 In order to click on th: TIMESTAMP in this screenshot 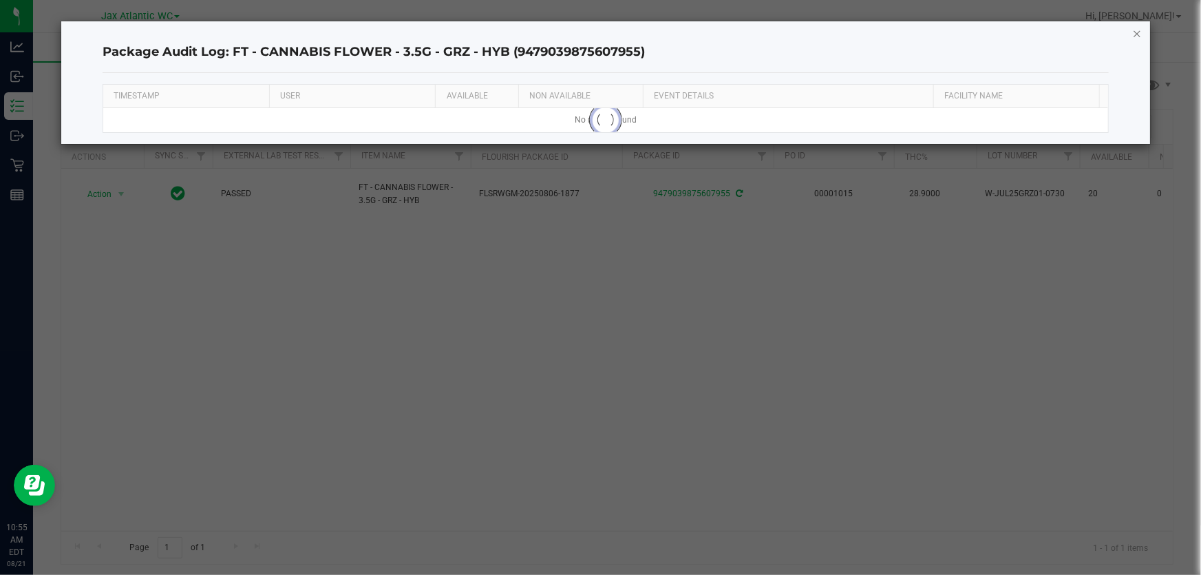, I will do `click(186, 96)`.